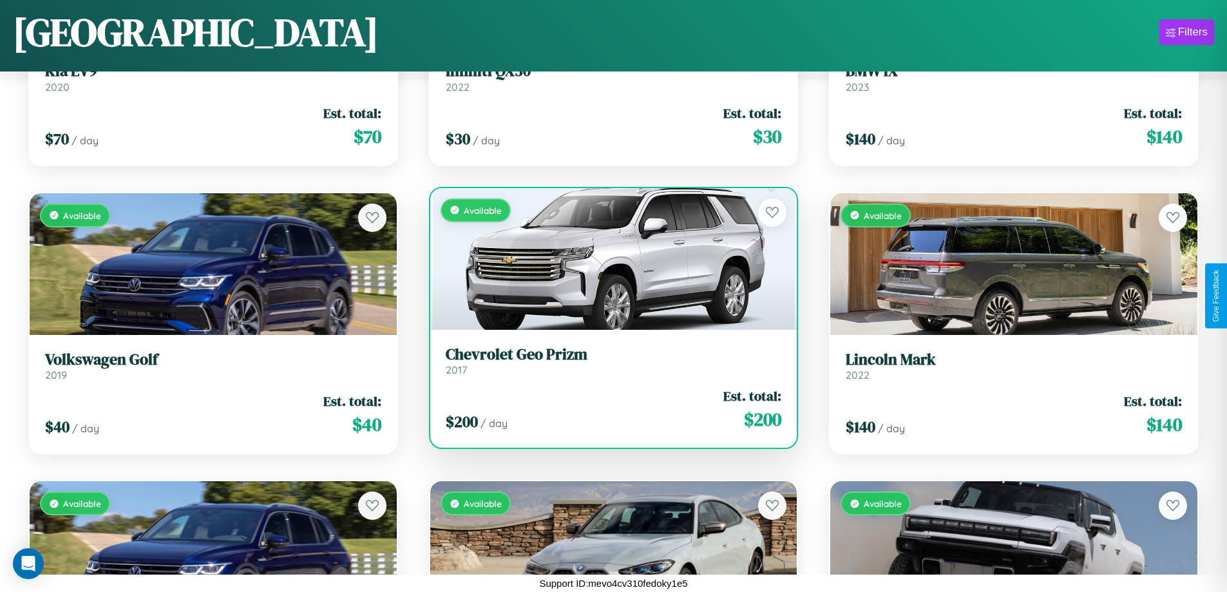  What do you see at coordinates (1014, 77) in the screenshot?
I see `a: BMW iX2023` at bounding box center [1014, 77].